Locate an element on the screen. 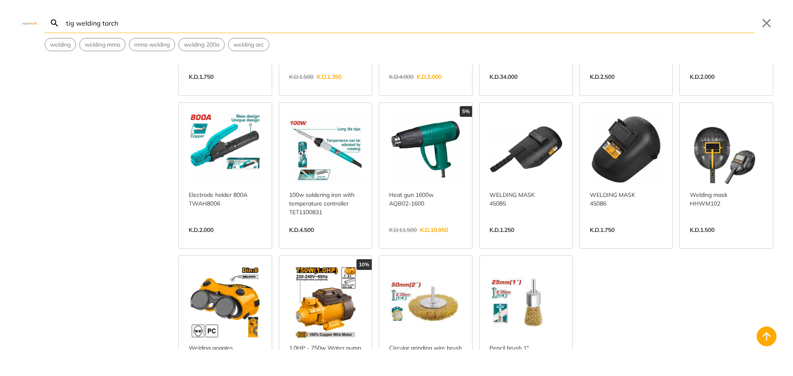 The image size is (793, 376). div: Suggestion: mma welding is located at coordinates (152, 45).